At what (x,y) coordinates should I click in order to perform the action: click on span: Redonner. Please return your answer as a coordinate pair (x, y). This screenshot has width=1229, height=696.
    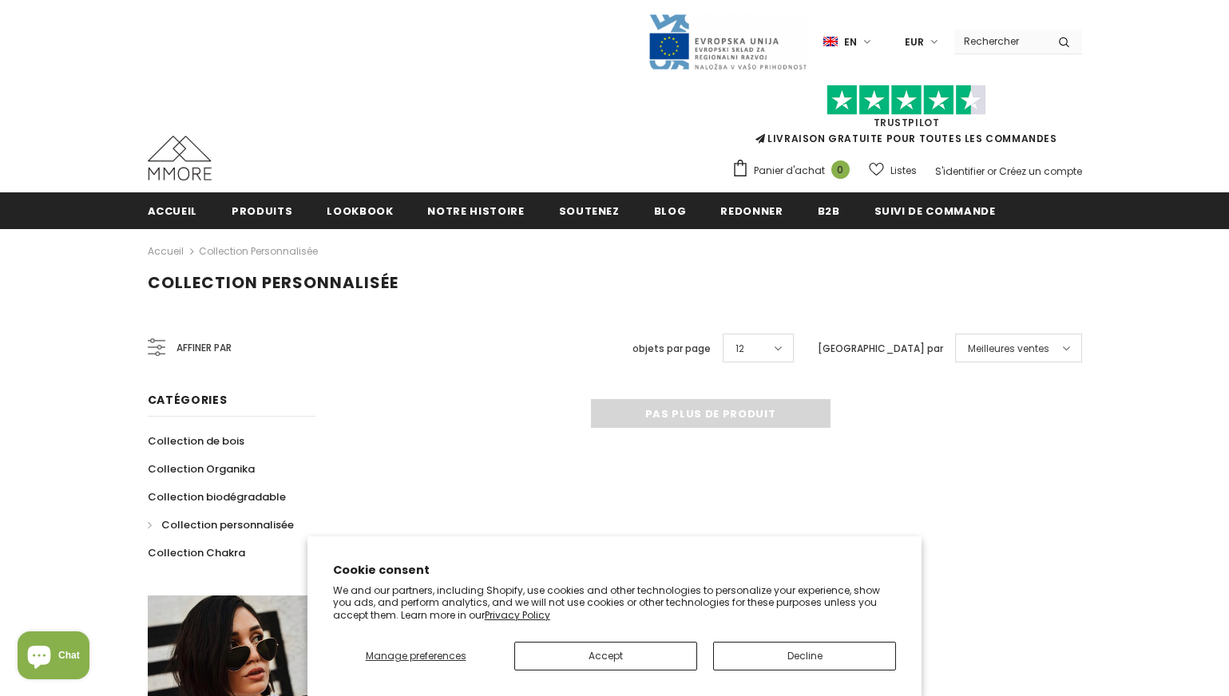
    Looking at the image, I should click on (751, 211).